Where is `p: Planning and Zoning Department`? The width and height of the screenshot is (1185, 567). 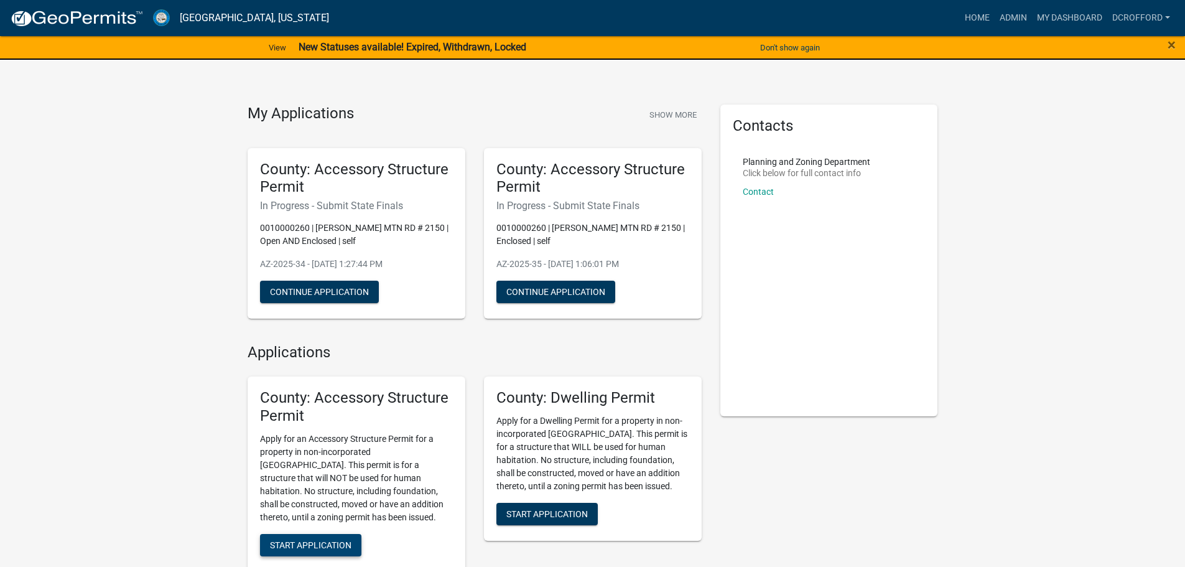 p: Planning and Zoning Department is located at coordinates (806, 162).